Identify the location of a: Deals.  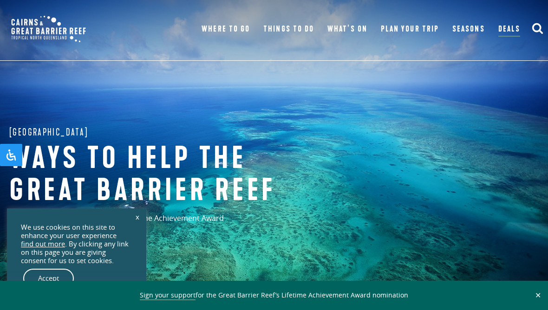
(509, 30).